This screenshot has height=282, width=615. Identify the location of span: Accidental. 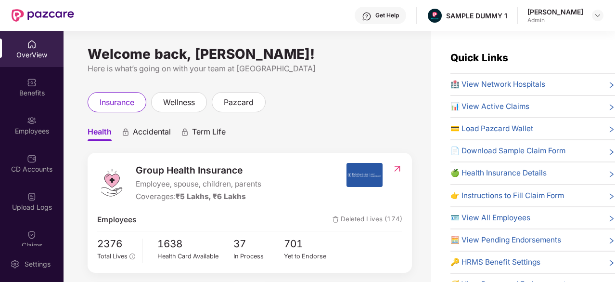
(152, 133).